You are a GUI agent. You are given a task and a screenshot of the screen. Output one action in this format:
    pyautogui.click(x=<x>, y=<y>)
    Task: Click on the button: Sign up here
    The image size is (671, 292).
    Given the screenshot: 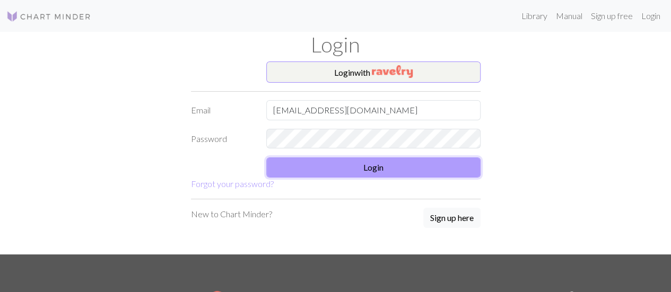 What is the action you would take?
    pyautogui.click(x=452, y=218)
    